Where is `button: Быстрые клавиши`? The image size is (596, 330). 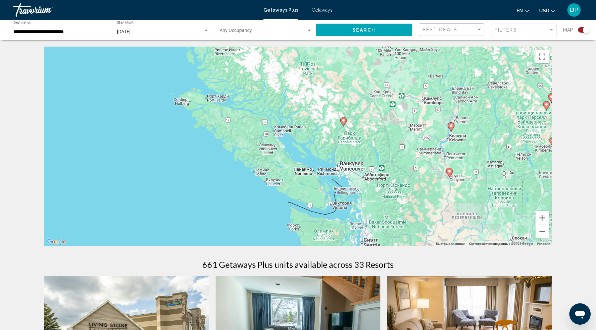
button: Быстрые клавиши is located at coordinates (450, 244).